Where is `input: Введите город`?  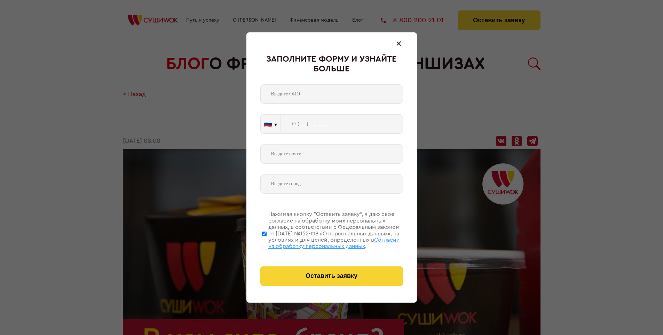
input: Введите город is located at coordinates (332, 184).